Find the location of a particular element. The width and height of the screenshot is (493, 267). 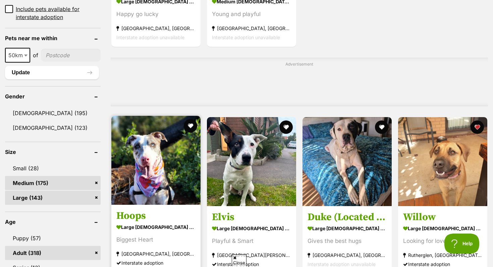

img: Willow - Rhodesian Ridgeback Dog is located at coordinates (442, 162).